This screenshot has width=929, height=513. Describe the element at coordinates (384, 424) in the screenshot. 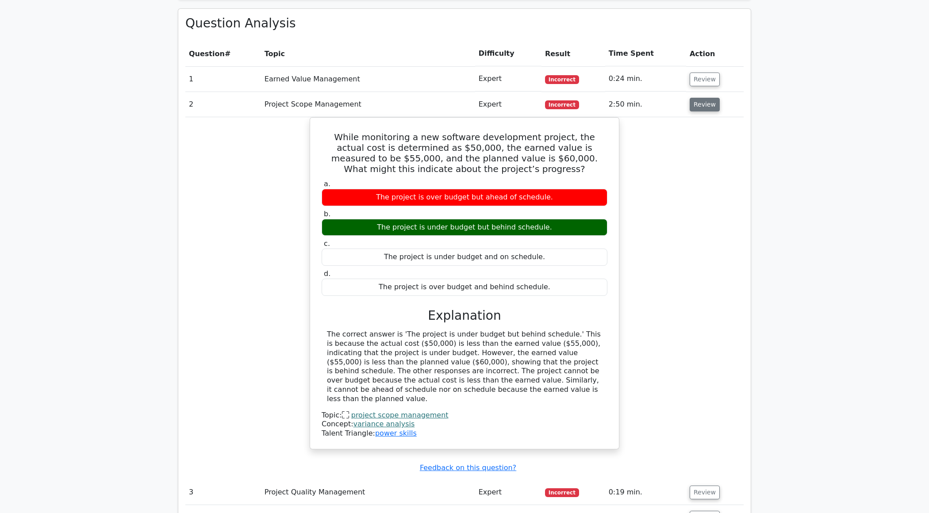

I see `a: variance analysis` at that location.